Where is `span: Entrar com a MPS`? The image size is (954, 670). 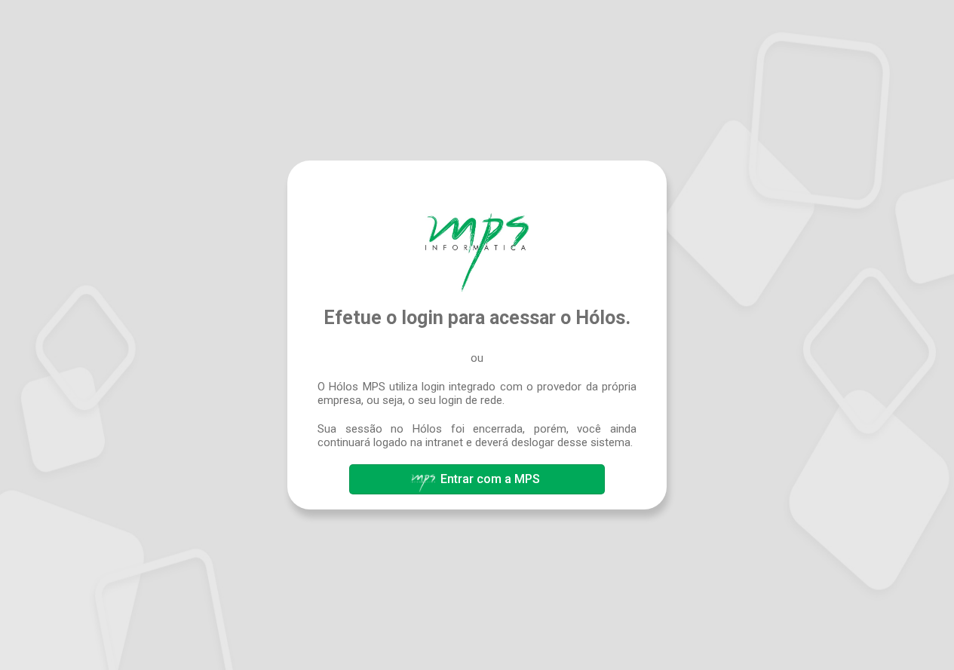
span: Entrar com a MPS is located at coordinates (490, 479).